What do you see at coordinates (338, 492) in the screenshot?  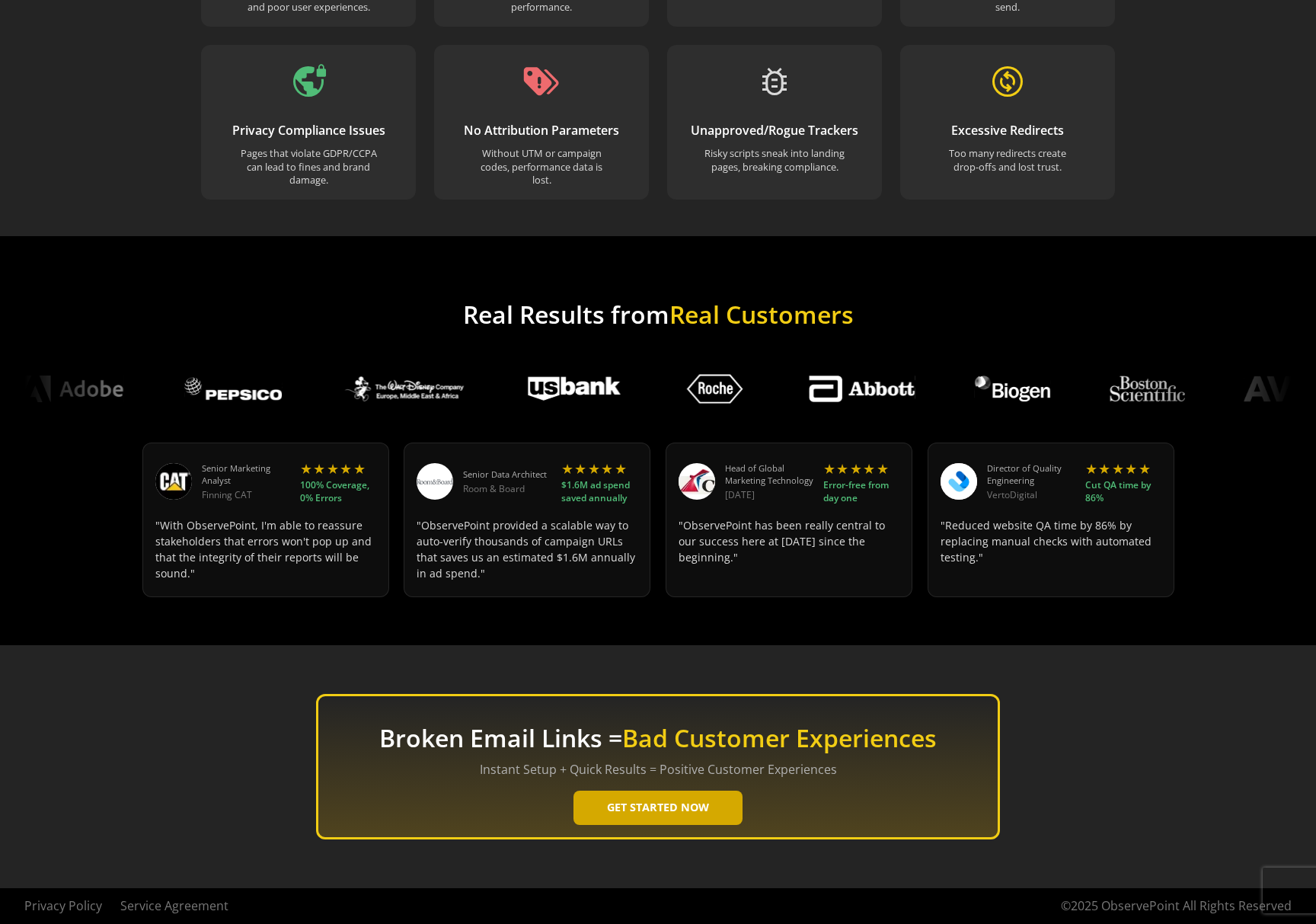 I see `div: 100% Coverage, 0% Errors` at bounding box center [338, 492].